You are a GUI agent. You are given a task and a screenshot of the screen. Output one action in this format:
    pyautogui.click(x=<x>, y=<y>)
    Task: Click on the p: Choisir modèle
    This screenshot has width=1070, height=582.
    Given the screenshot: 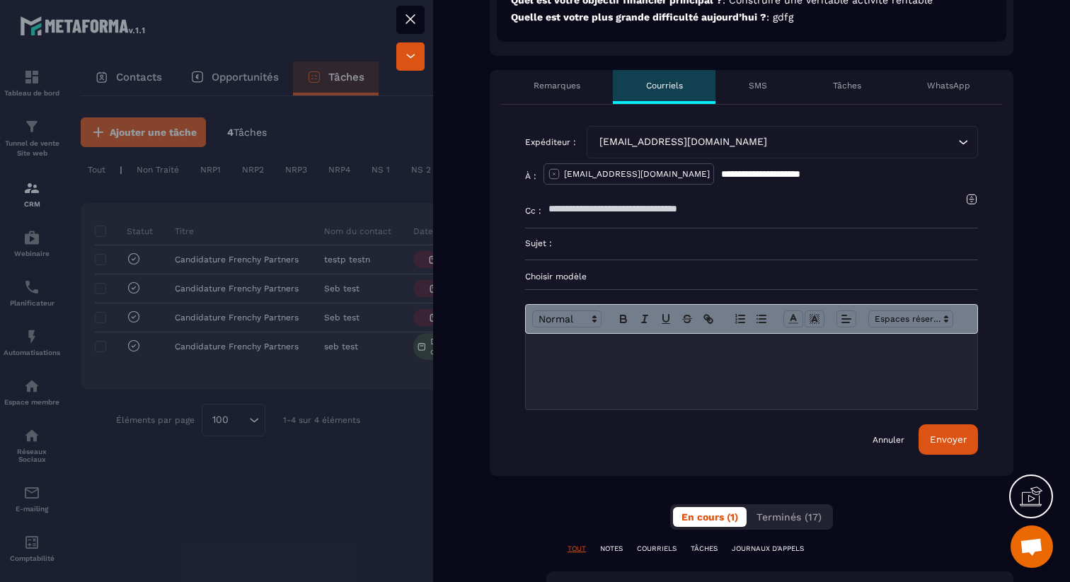 What is the action you would take?
    pyautogui.click(x=751, y=277)
    